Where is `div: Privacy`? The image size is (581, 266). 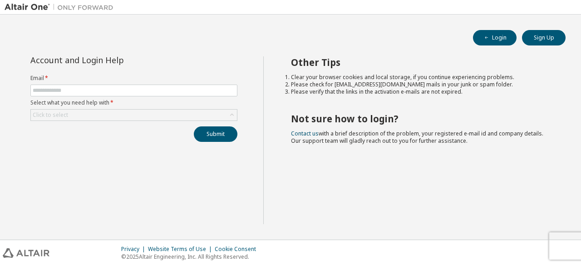 div: Privacy is located at coordinates (134, 249).